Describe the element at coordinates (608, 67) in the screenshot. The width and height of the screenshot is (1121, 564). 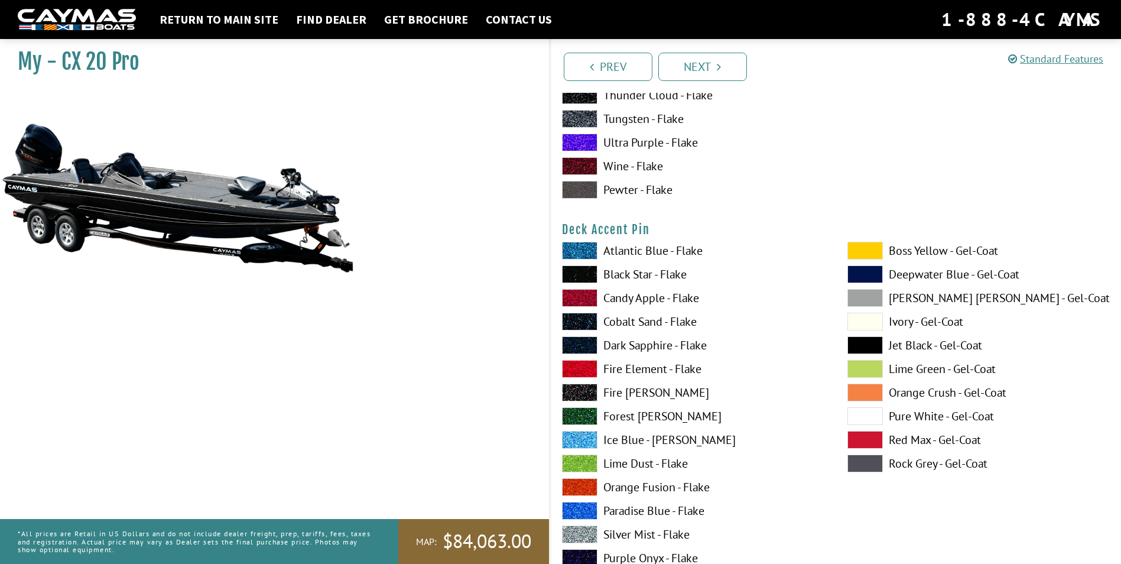
I see `a: Prev` at that location.